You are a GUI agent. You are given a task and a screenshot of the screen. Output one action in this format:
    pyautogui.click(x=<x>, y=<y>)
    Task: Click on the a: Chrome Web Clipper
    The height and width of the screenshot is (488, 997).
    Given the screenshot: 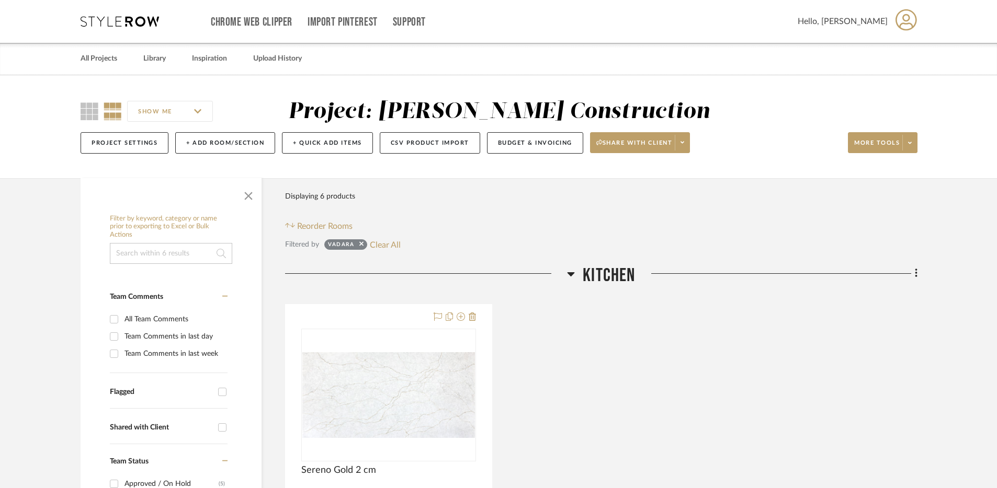 What is the action you would take?
    pyautogui.click(x=252, y=22)
    